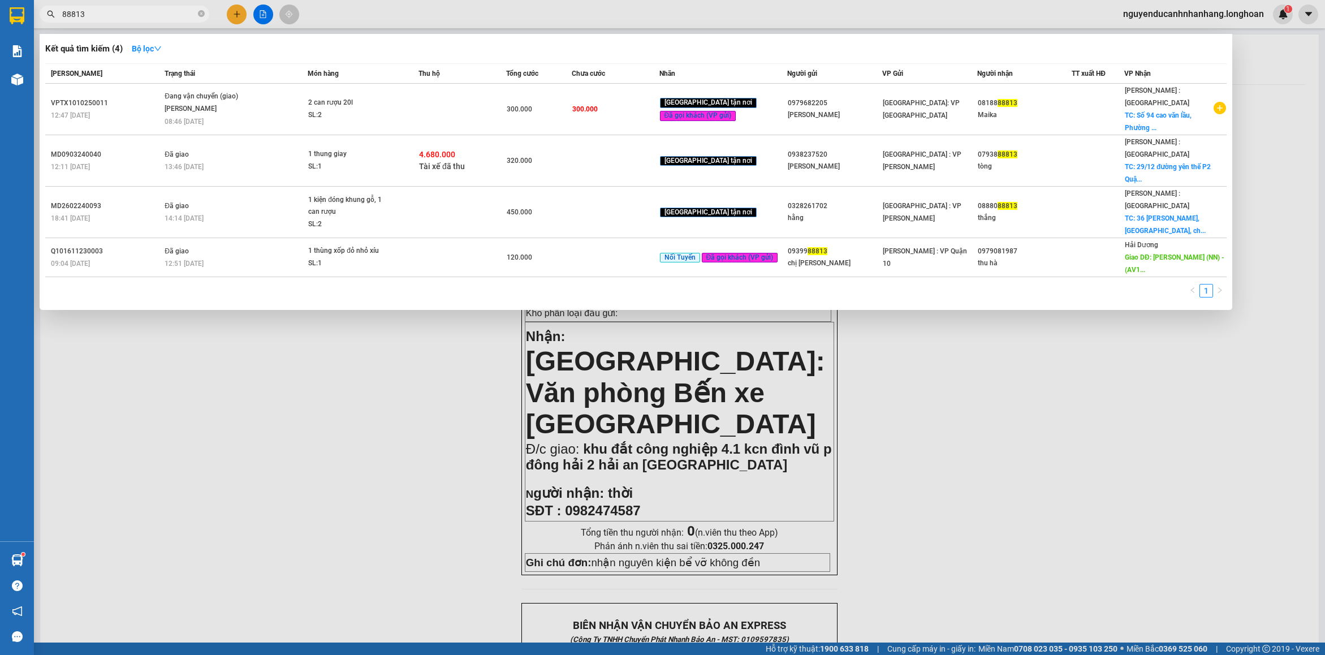  I want to click on span: Trạng thái, so click(180, 73).